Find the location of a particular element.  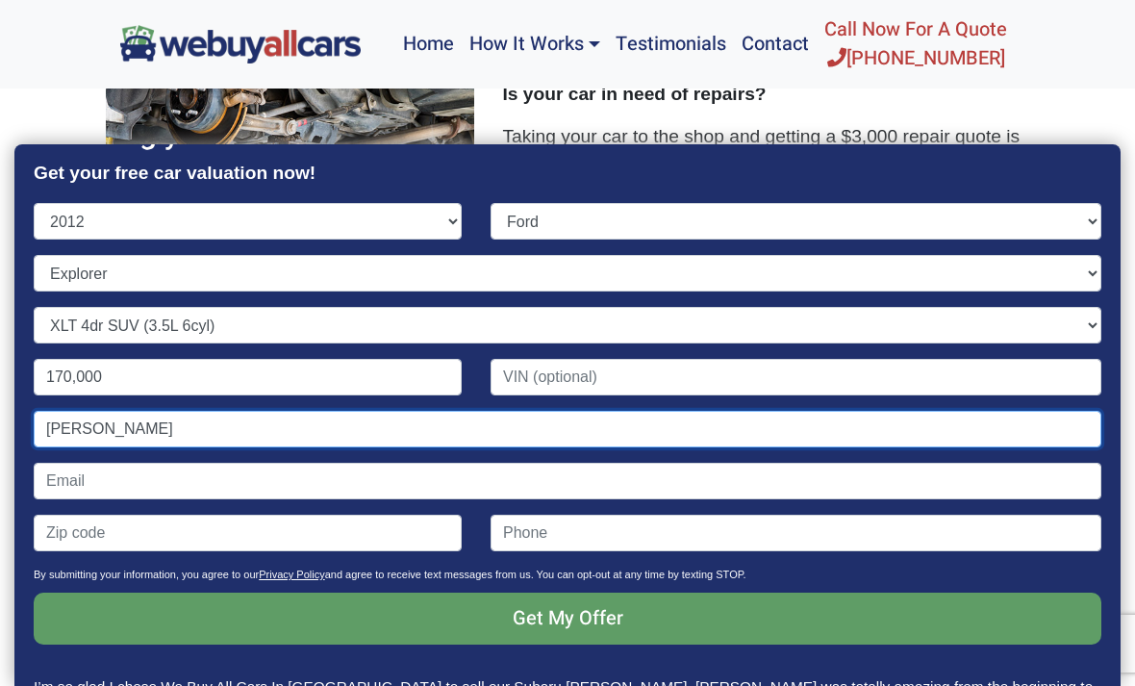

input: Name is located at coordinates (568, 429).